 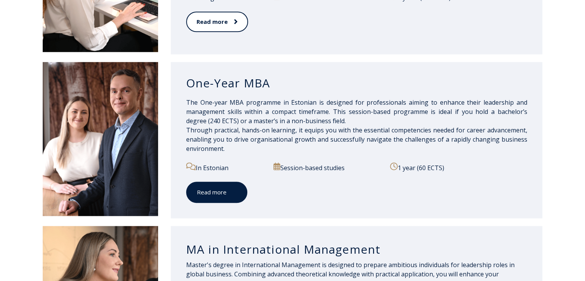 I want to click on h3: MA in International Management, so click(x=356, y=249).